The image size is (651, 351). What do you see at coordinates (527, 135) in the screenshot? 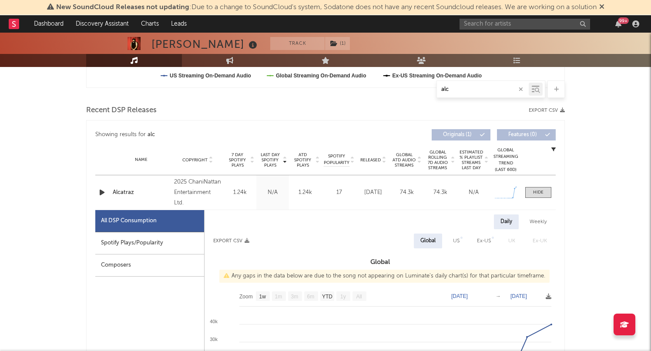
I see `button: Features(0)` at bounding box center [527, 135].